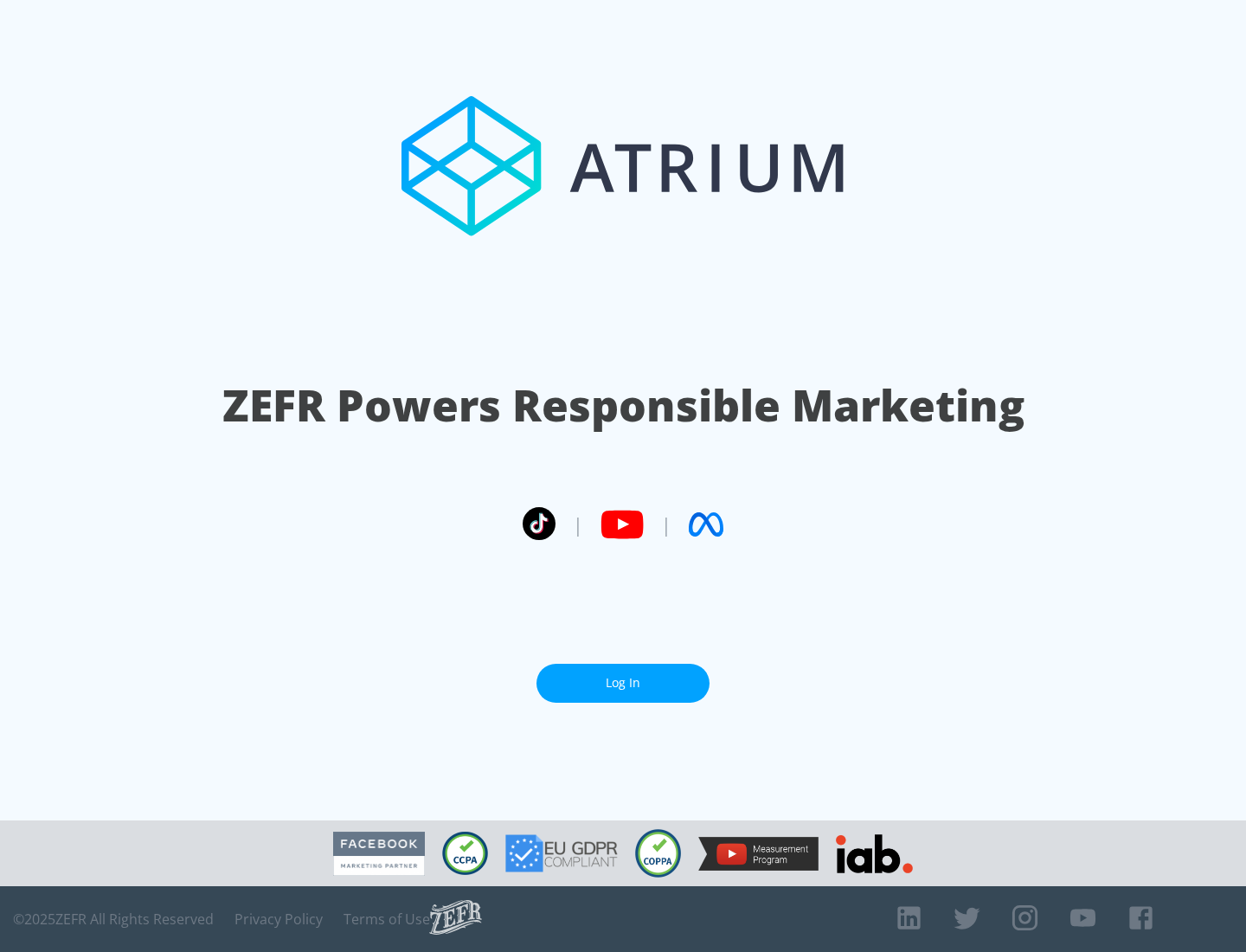 The width and height of the screenshot is (1246, 952). I want to click on img: YouTube Measurement Program, so click(758, 853).